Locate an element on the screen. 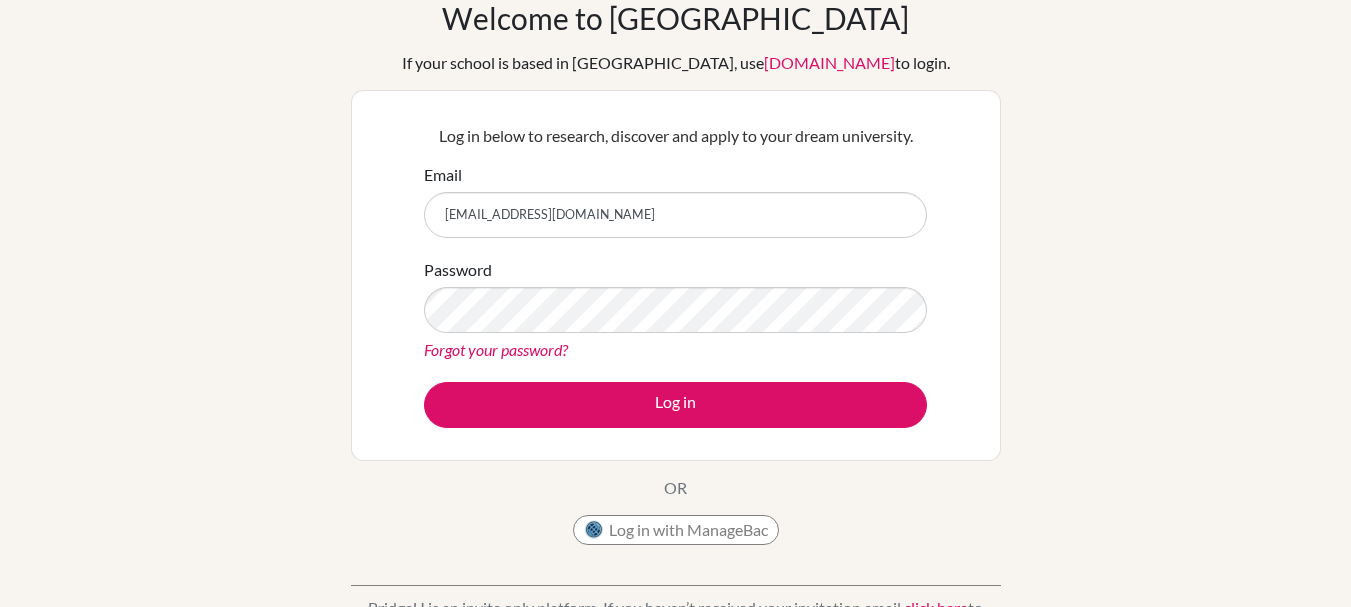  p: Log in below to research, discover and apply to your dream university. is located at coordinates (675, 136).